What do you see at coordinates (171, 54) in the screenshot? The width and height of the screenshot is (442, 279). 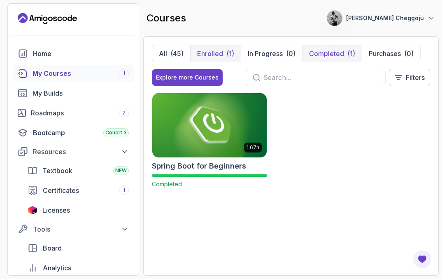 I see `button: All(45)` at bounding box center [171, 54].